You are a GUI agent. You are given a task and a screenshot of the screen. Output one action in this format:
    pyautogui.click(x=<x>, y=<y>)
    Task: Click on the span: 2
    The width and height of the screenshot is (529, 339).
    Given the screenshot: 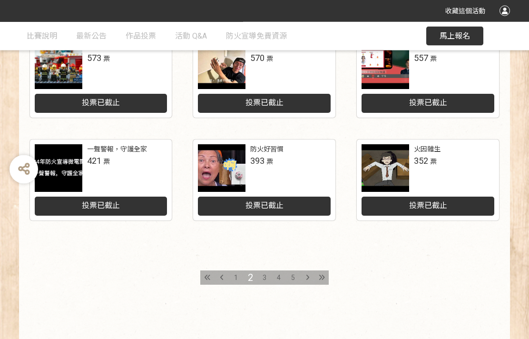 What is the action you would take?
    pyautogui.click(x=250, y=278)
    